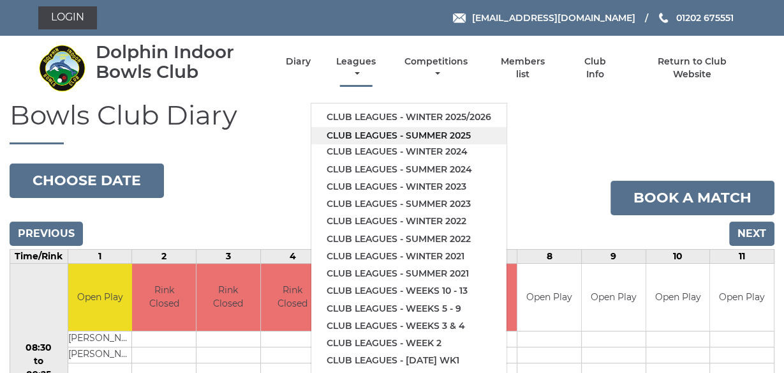  Describe the element at coordinates (596, 68) in the screenshot. I see `a: Club Info` at that location.